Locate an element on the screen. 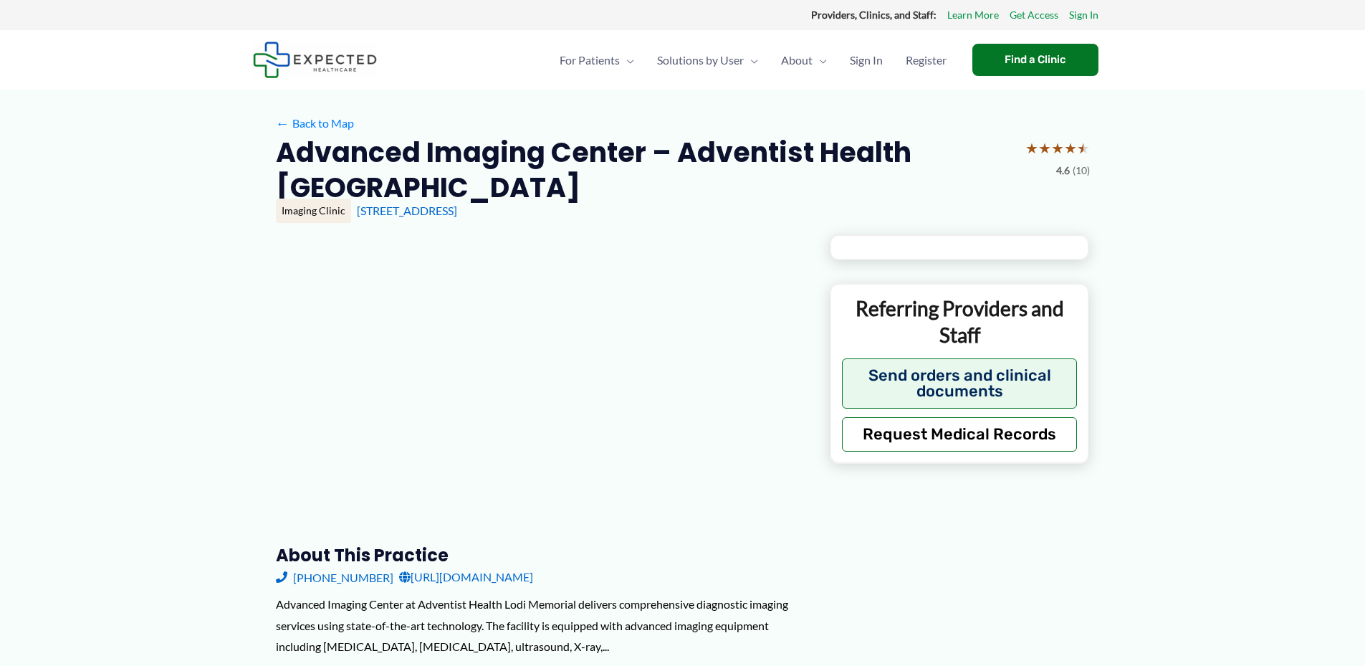 This screenshot has width=1365, height=666. strong: Providers, Clinics, and Staff: is located at coordinates (874, 14).